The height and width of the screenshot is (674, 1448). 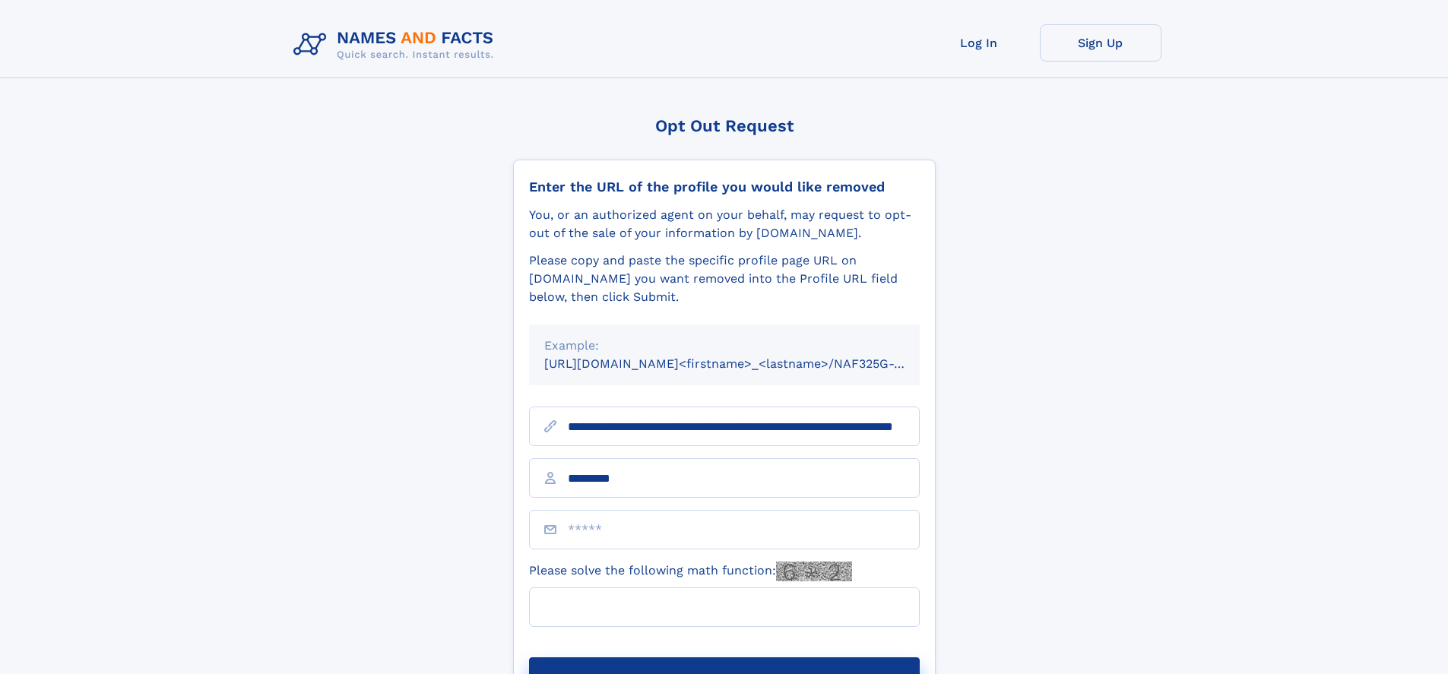 What do you see at coordinates (724, 346) in the screenshot?
I see `div: Example:` at bounding box center [724, 346].